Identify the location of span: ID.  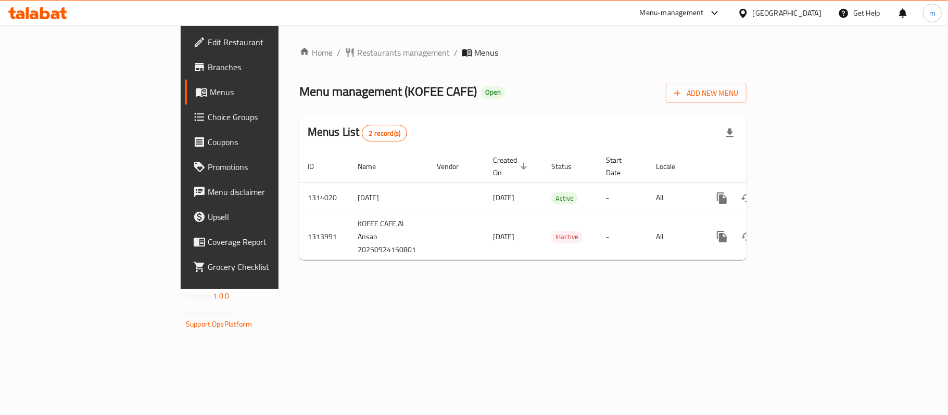
(318, 167).